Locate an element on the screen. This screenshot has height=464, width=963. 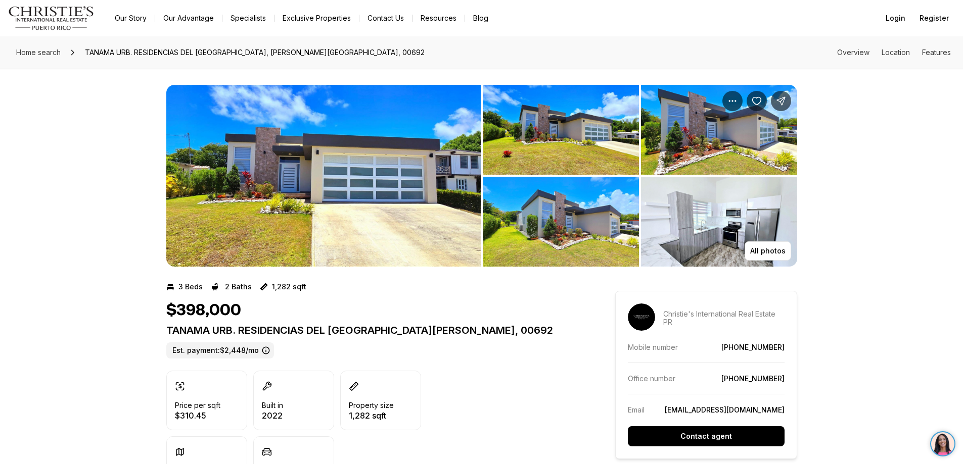
span: Home search is located at coordinates (38, 52).